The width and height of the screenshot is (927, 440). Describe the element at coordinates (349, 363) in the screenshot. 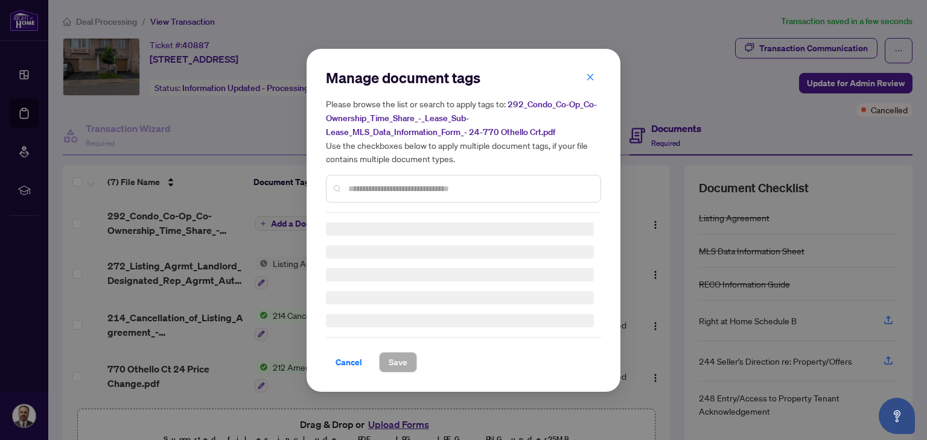

I see `button: Cancel` at that location.